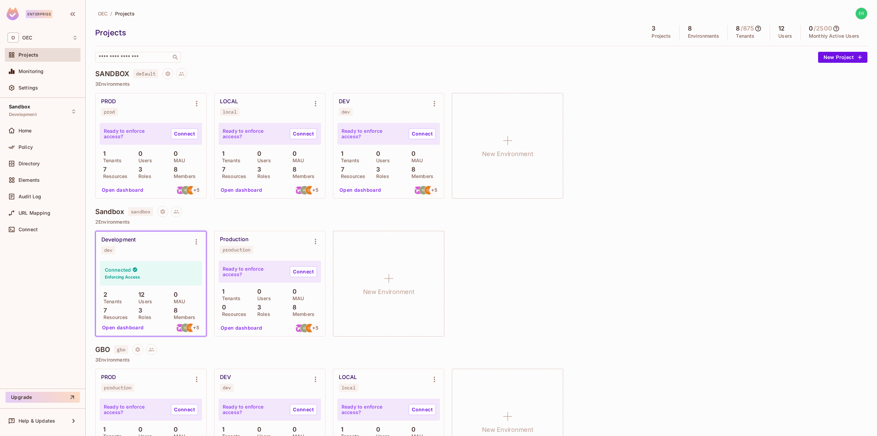 The height and width of the screenshot is (436, 877). Describe the element at coordinates (28, 229) in the screenshot. I see `span: Connect` at that location.